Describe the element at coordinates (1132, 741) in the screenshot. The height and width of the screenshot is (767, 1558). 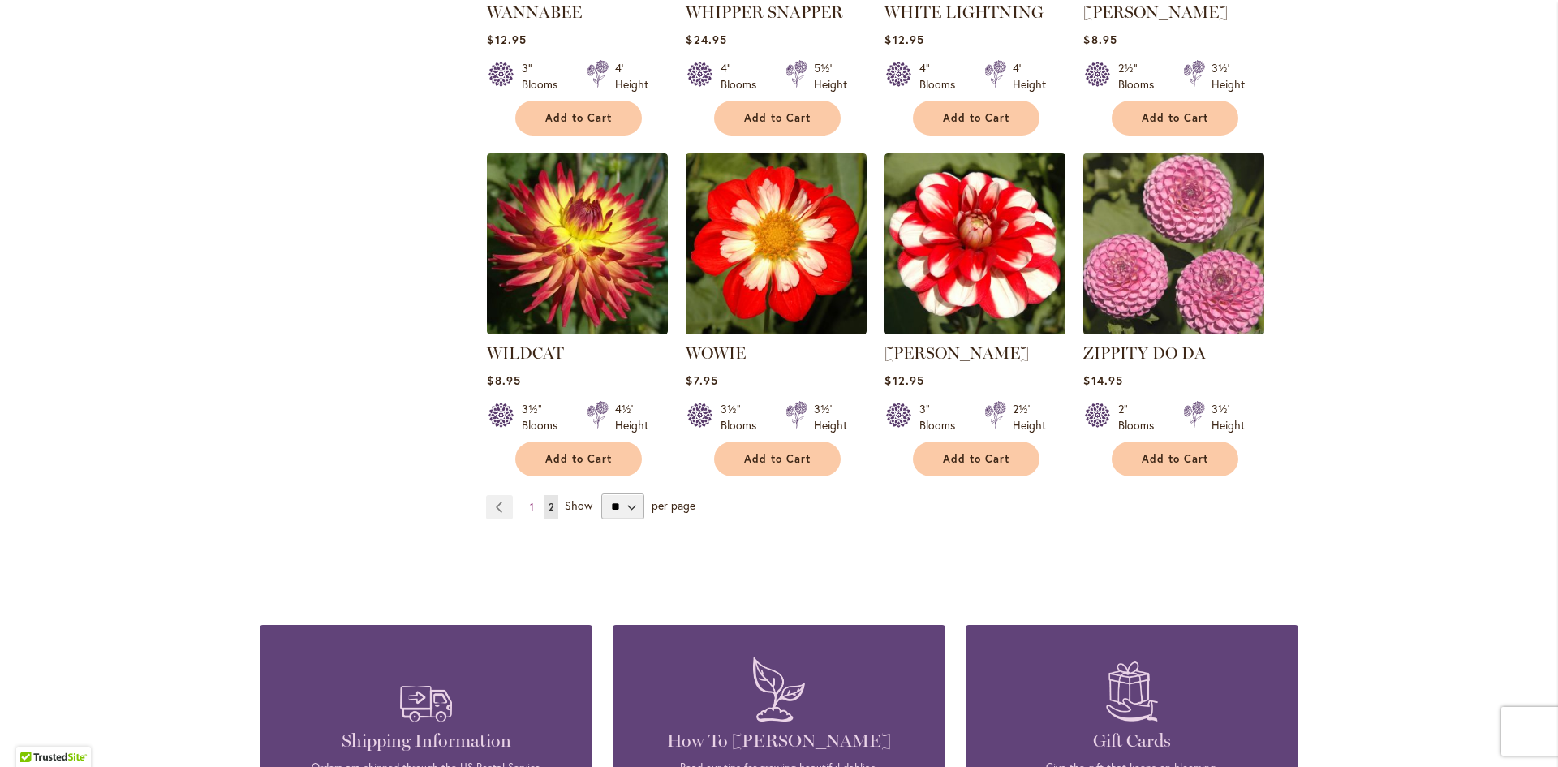
I see `h4: Gift Cards` at that location.